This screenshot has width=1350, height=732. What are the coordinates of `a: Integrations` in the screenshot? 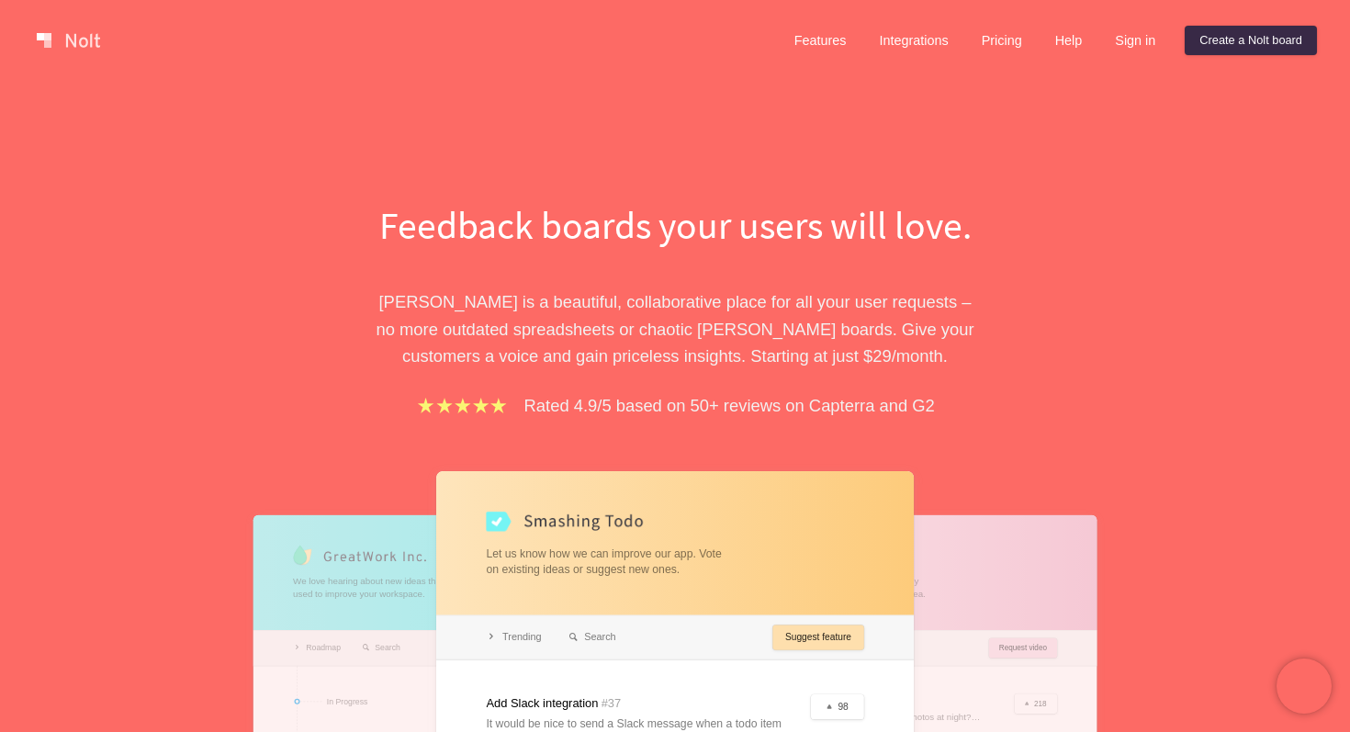 It's located at (913, 40).